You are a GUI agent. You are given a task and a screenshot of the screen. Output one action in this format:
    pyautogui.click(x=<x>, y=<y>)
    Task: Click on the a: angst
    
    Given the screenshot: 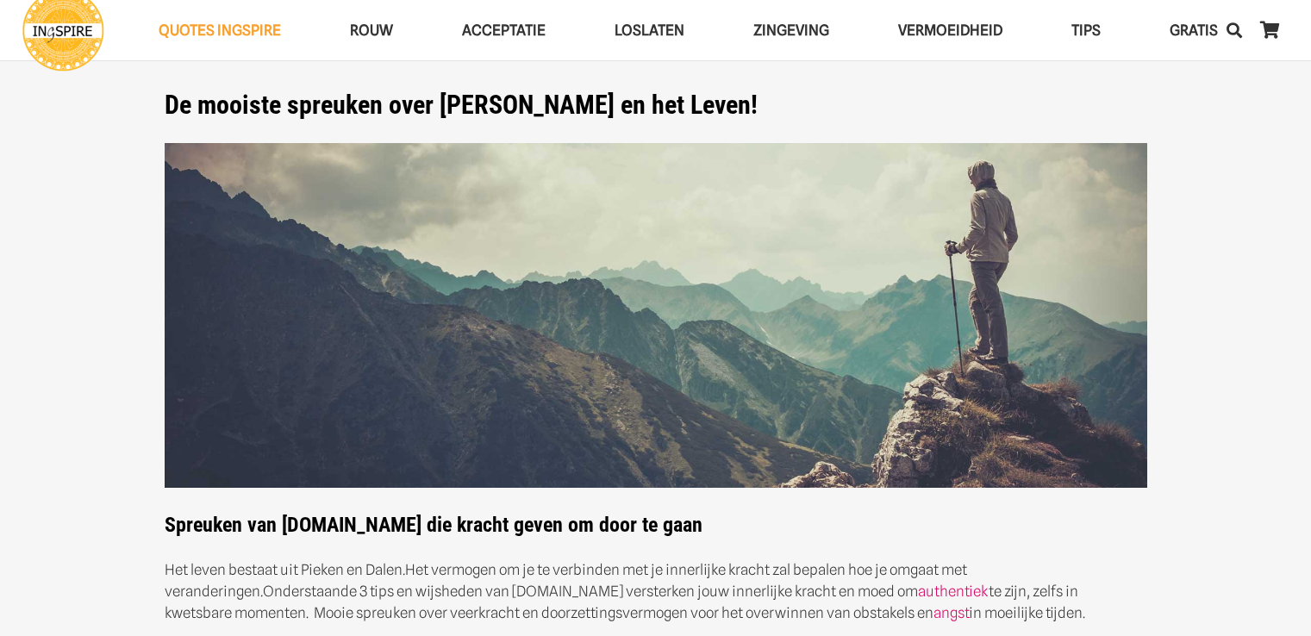 What is the action you would take?
    pyautogui.click(x=951, y=613)
    